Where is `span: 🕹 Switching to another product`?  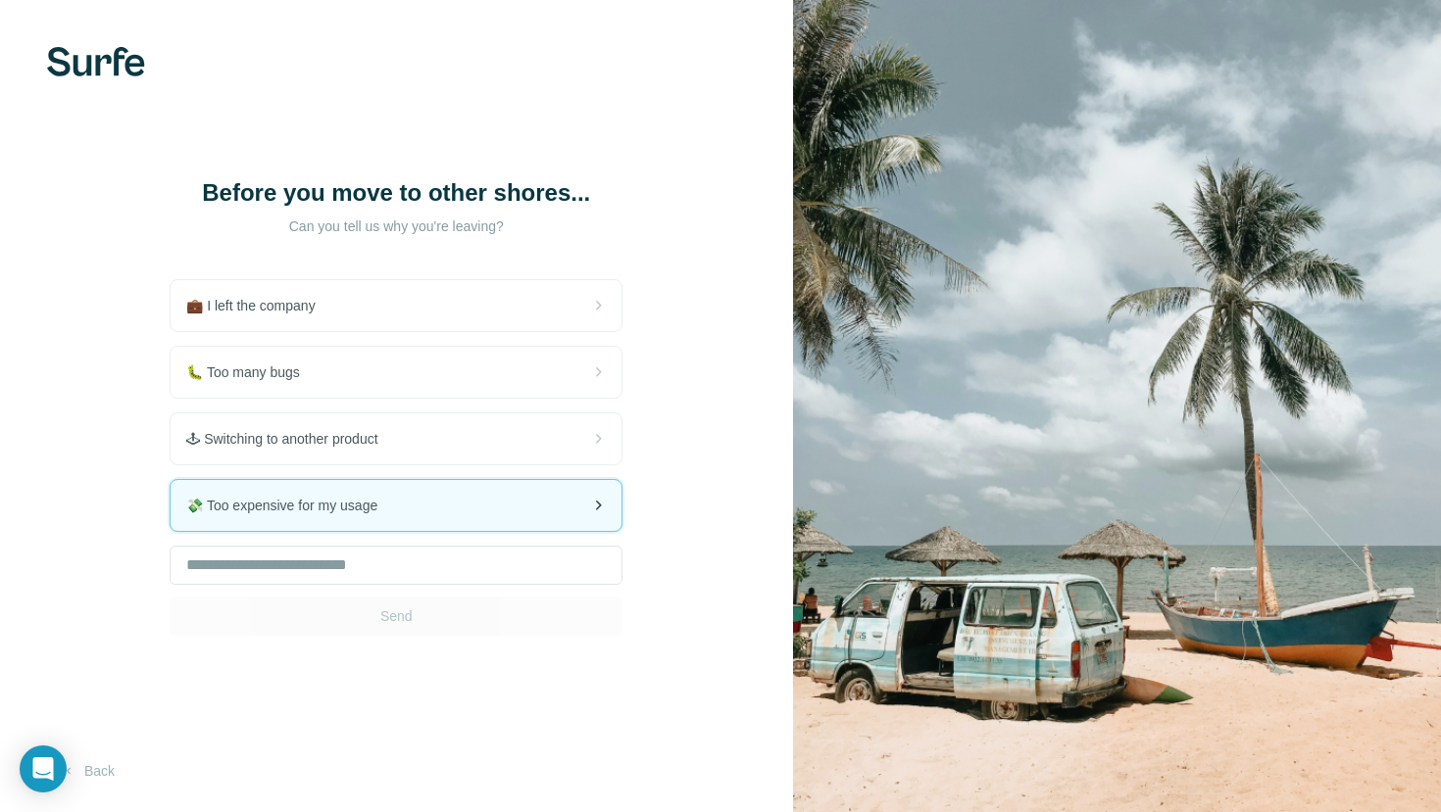
span: 🕹 Switching to another product is located at coordinates (289, 439).